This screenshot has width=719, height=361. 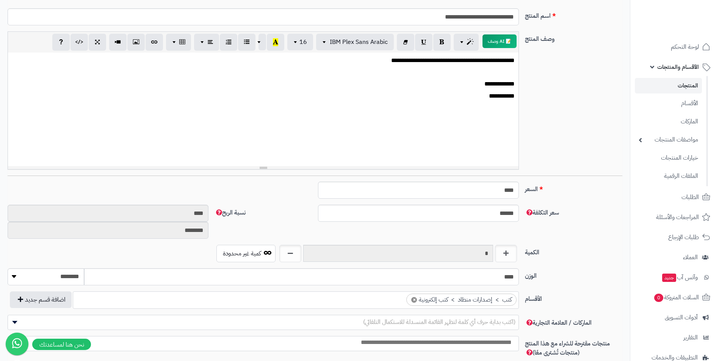 I want to click on span: لوحة التحكم, so click(x=685, y=47).